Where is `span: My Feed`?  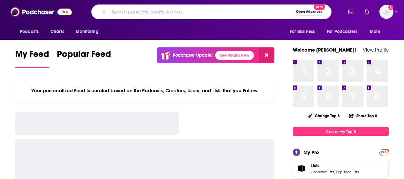 span: My Feed is located at coordinates (32, 56).